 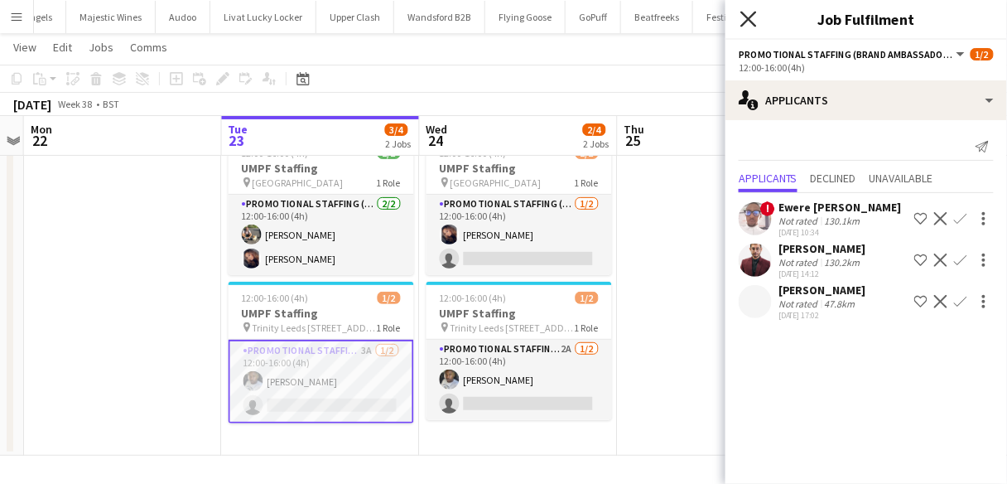 What do you see at coordinates (593, 17) in the screenshot?
I see `button: GoPuff` at bounding box center [593, 17].